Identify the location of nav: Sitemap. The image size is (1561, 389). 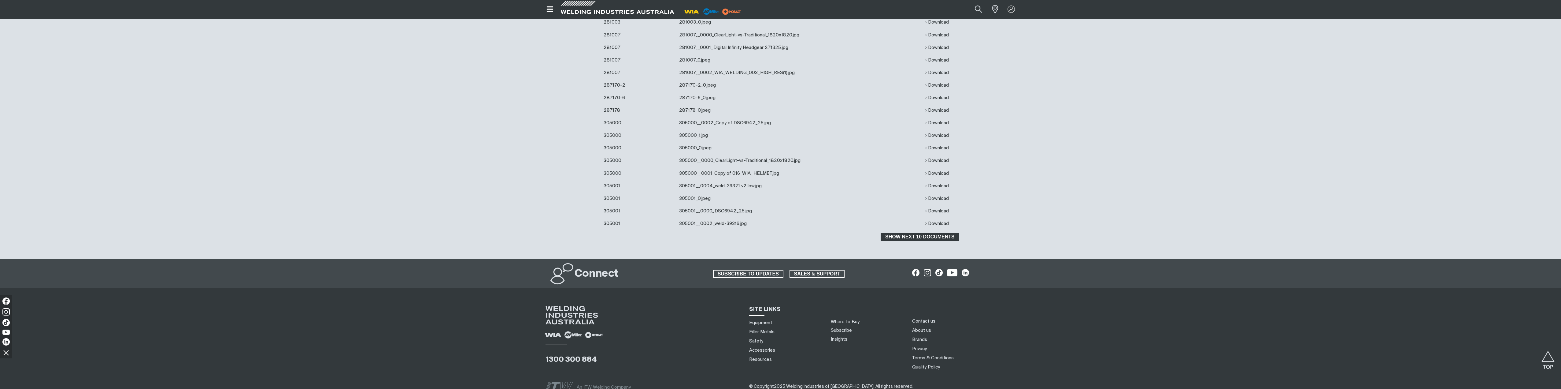
(785, 341).